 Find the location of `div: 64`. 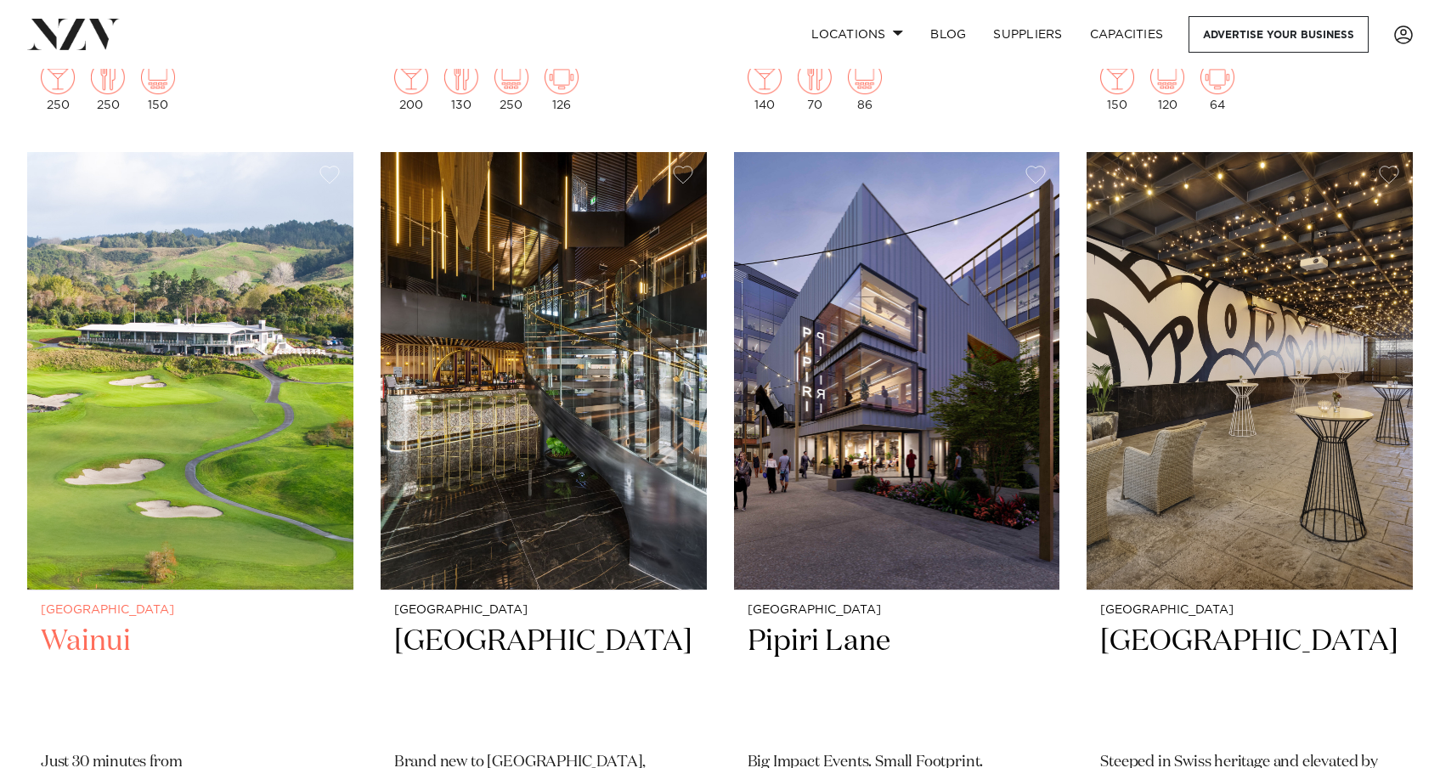

div: 64 is located at coordinates (1218, 86).